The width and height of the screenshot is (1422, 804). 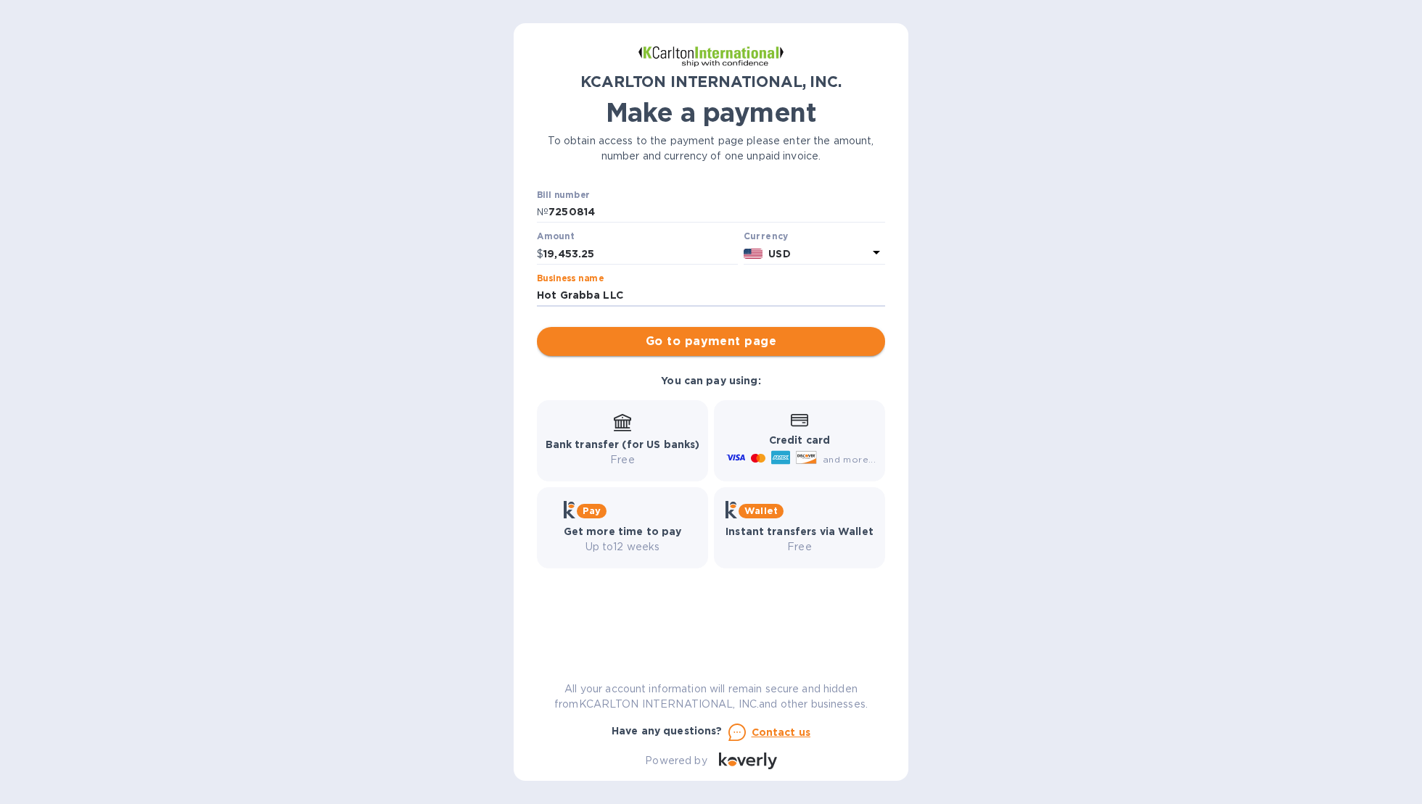 I want to click on span: Go to payment page, so click(x=711, y=342).